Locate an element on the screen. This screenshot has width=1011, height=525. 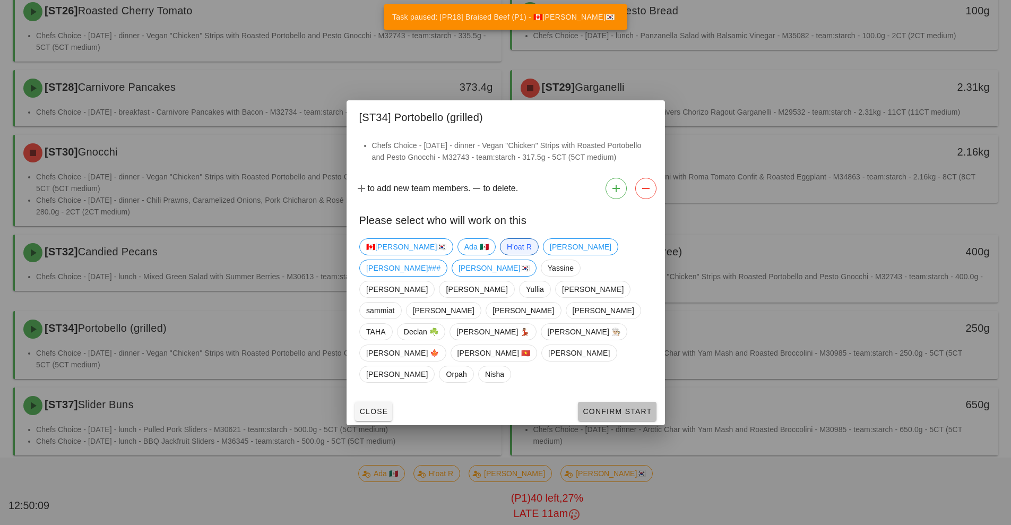
span: Declan ☘️ is located at coordinates (421, 332).